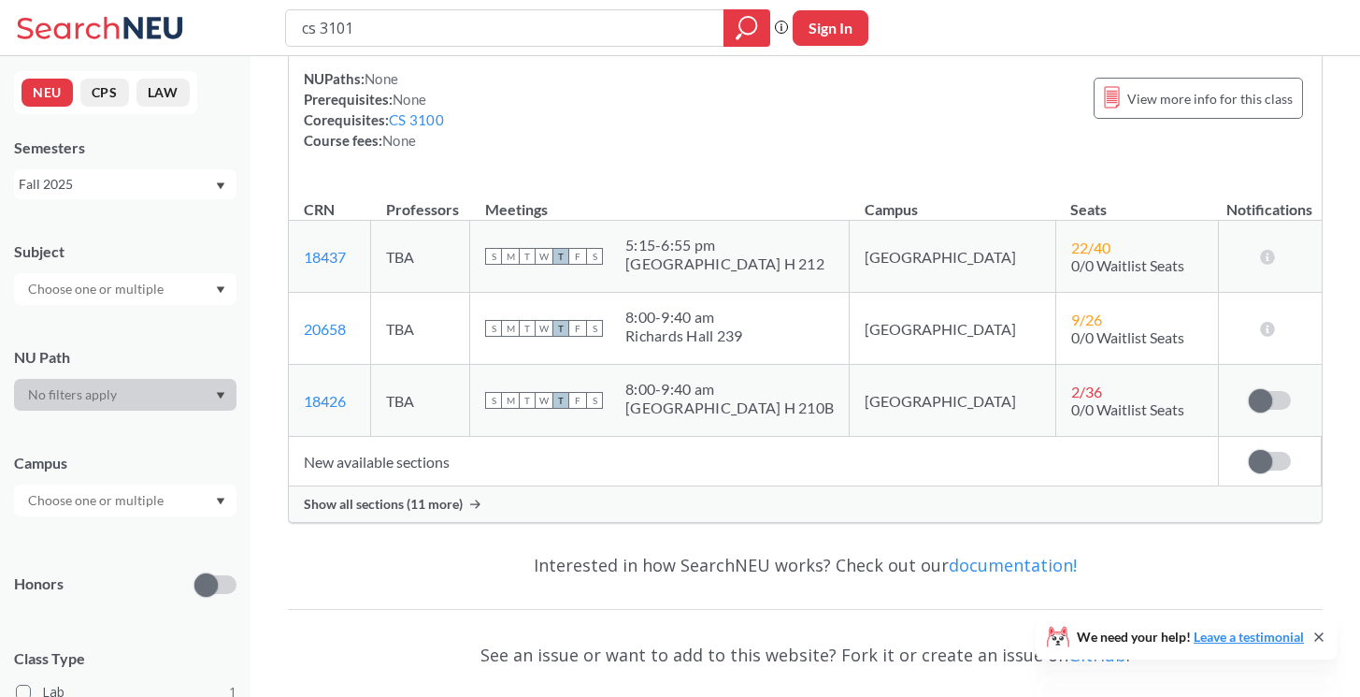  I want to click on th: Notifications, so click(1270, 200).